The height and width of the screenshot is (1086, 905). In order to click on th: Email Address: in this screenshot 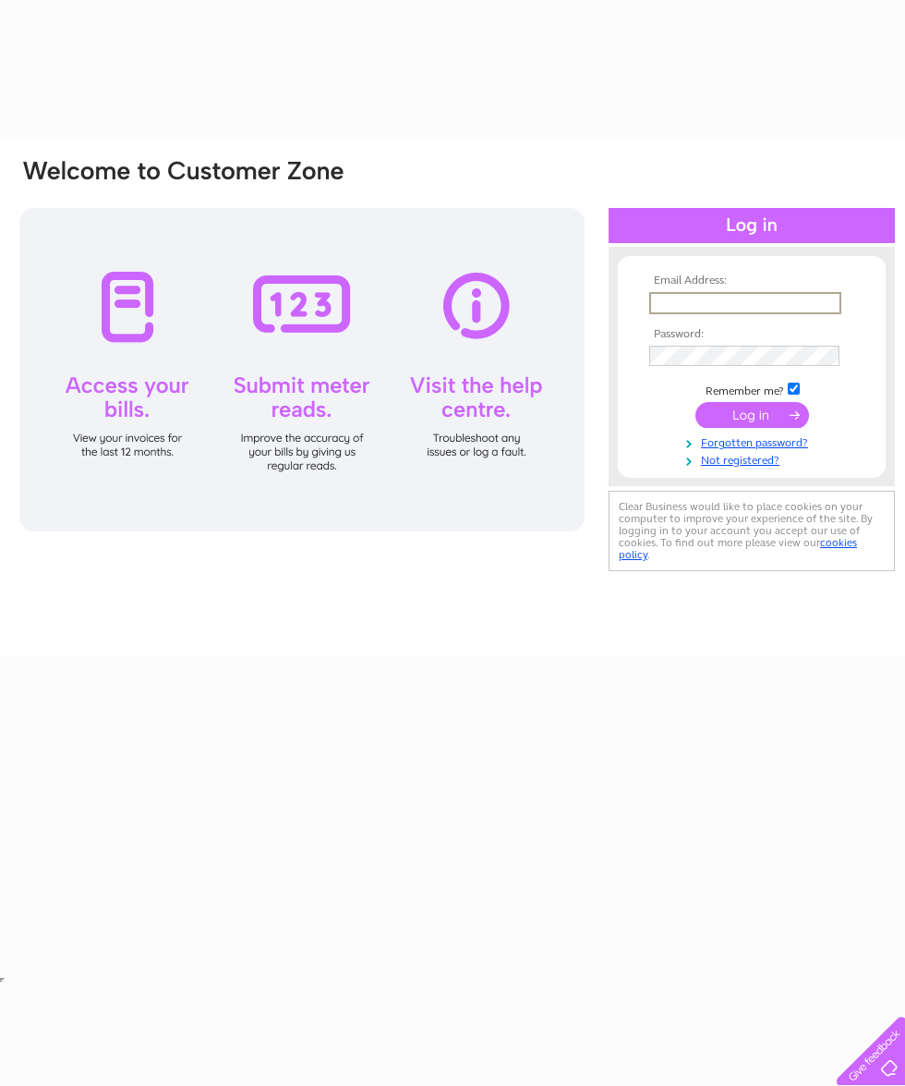, I will do `click(752, 281)`.